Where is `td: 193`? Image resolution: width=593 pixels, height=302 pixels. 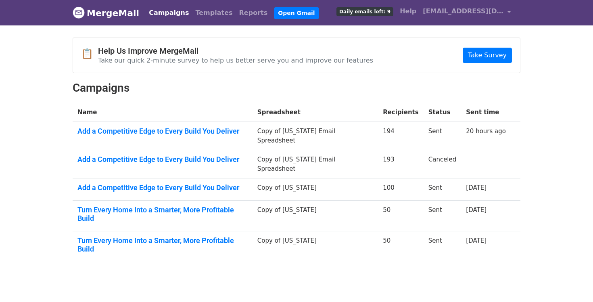
td: 193 is located at coordinates (401, 164).